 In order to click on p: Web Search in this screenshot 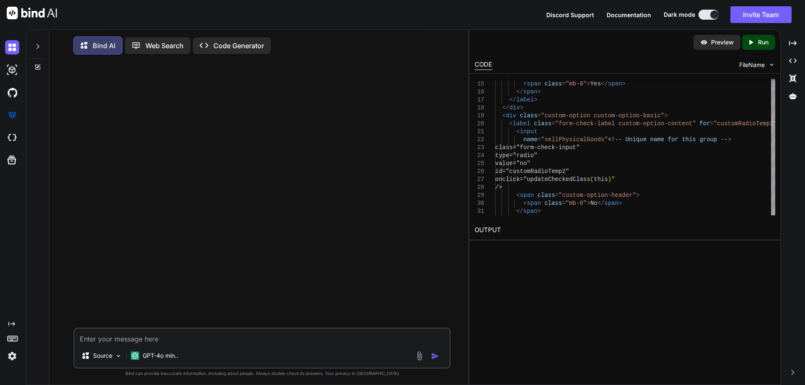, I will do `click(164, 46)`.